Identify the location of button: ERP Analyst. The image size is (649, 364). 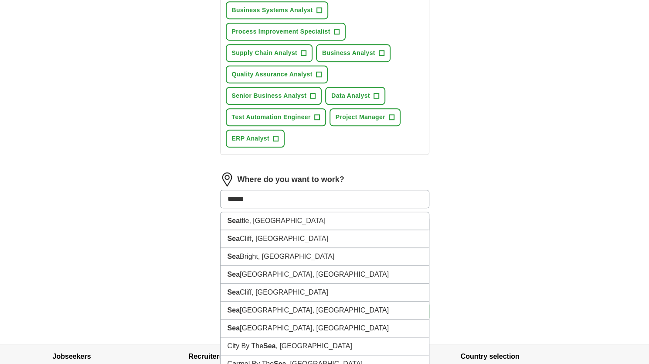
(255, 138).